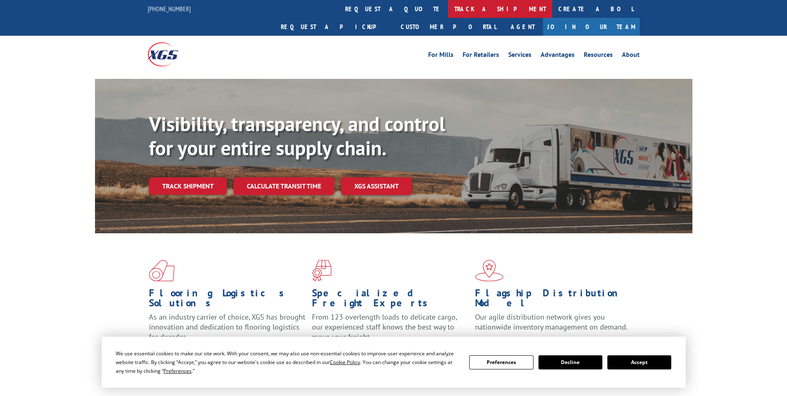 This screenshot has height=396, width=787. Describe the element at coordinates (287, 362) in the screenshot. I see `div: We use essential cookies to make our site work. With your consent, we may also use non-essential ...` at that location.